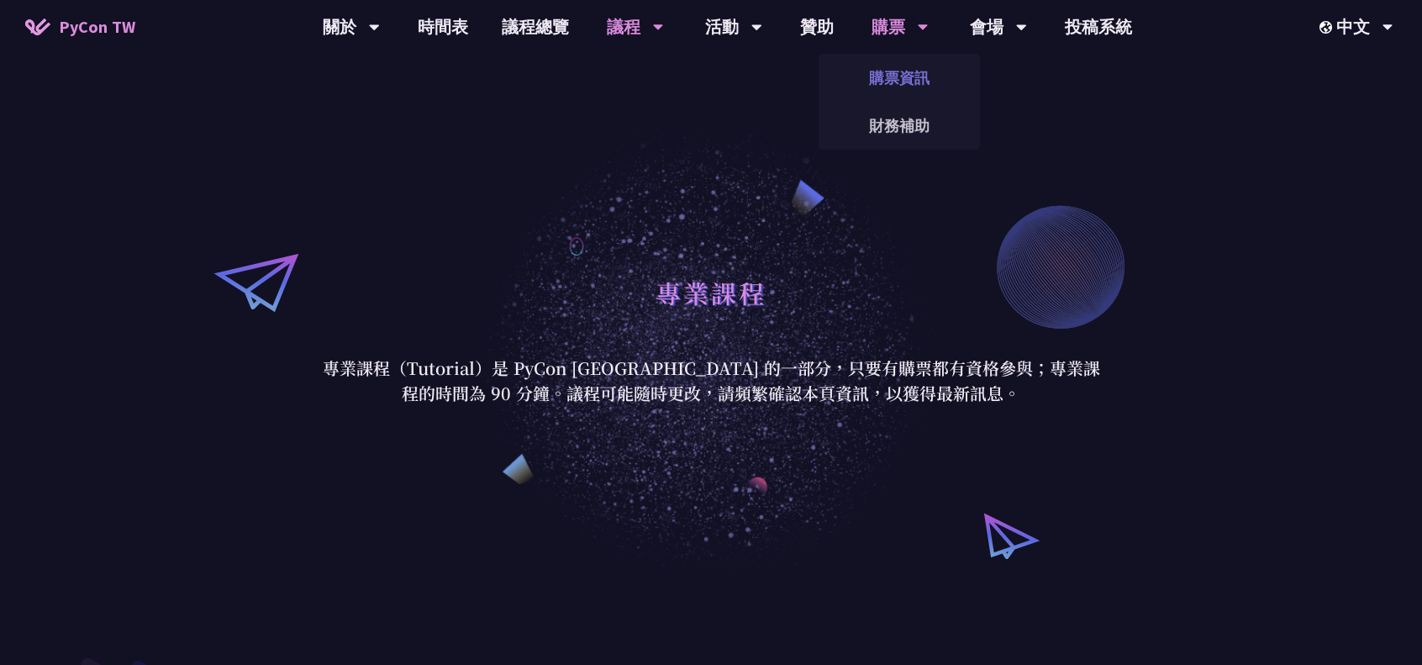  Describe the element at coordinates (899, 125) in the screenshot. I see `a: 財務補助` at that location.